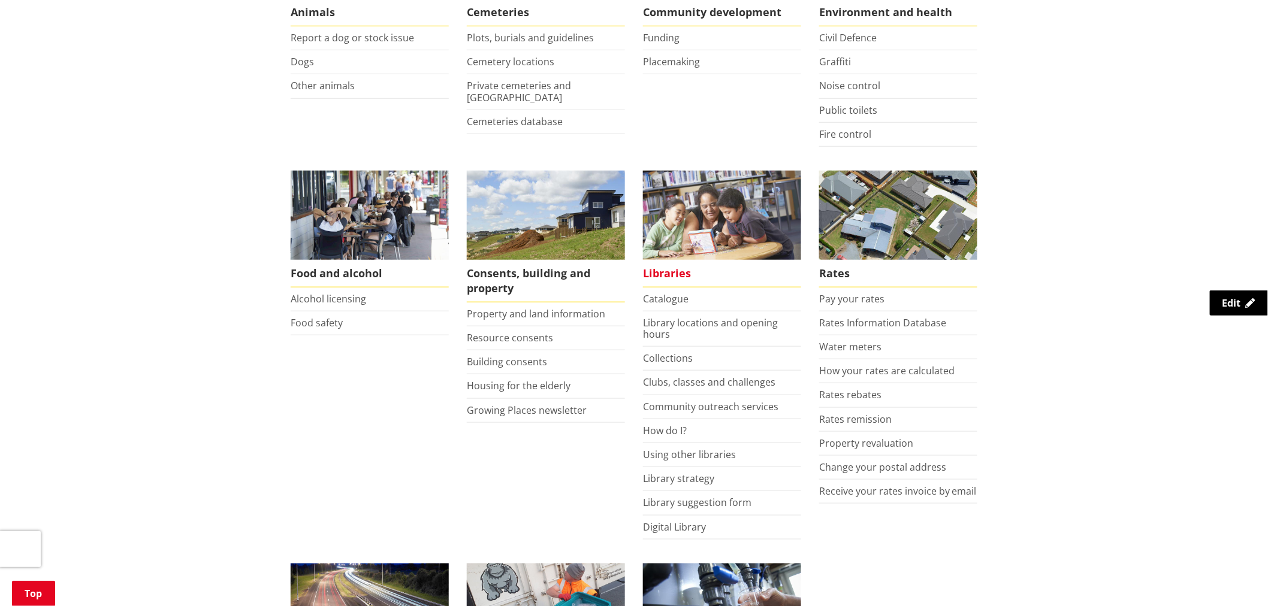  I want to click on a: Rates remission, so click(855, 419).